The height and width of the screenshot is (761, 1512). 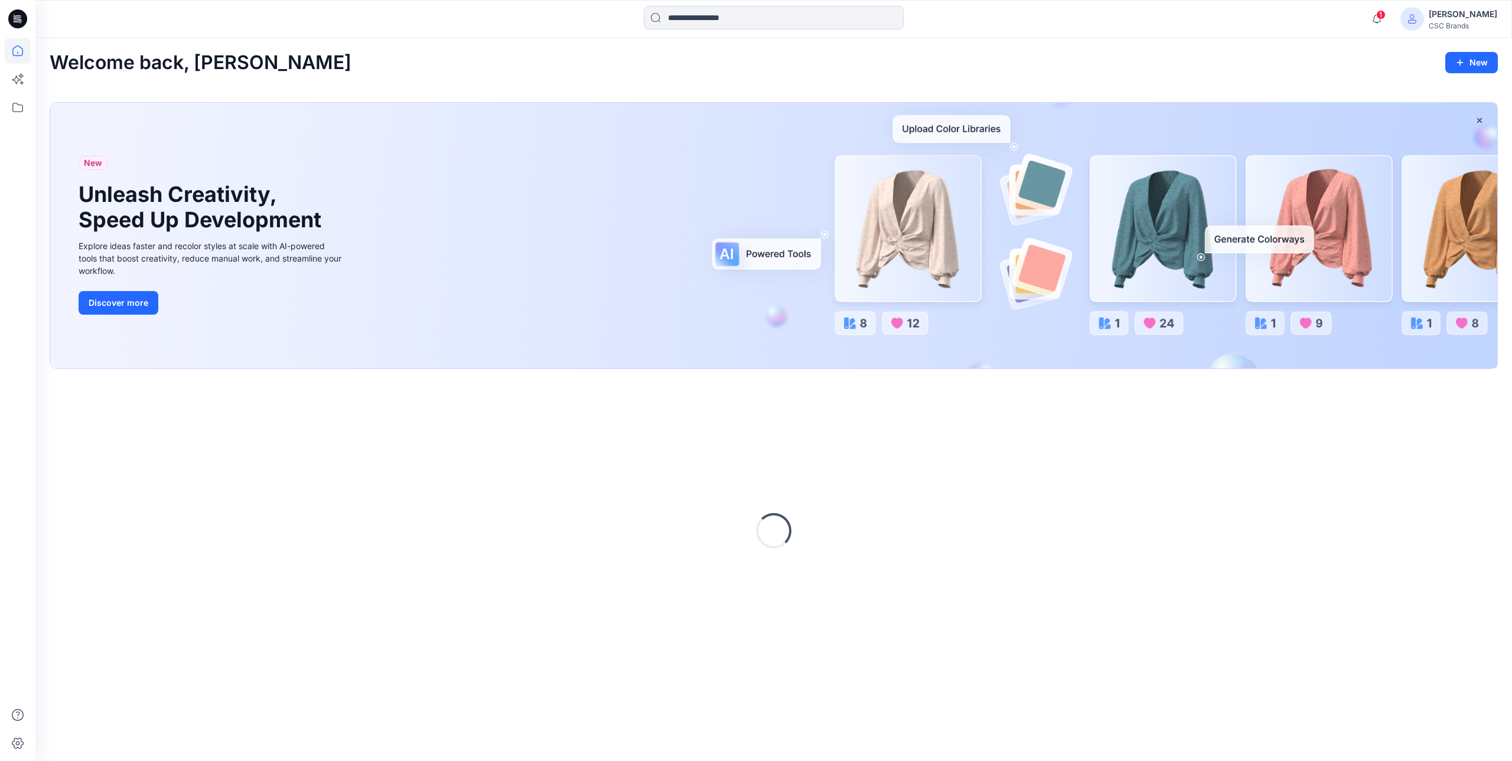 I want to click on button: Discover more, so click(x=118, y=303).